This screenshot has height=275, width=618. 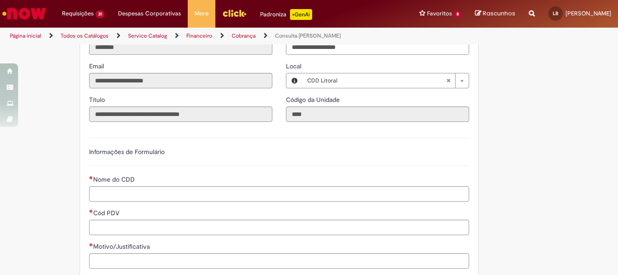 I want to click on input: Nome do CDD, so click(x=279, y=194).